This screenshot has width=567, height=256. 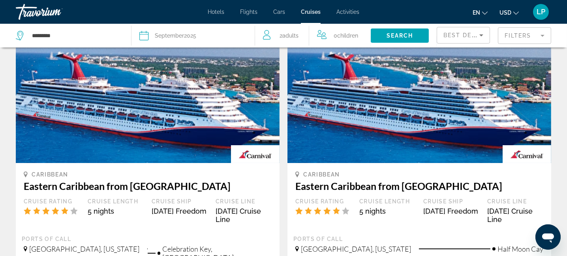 What do you see at coordinates (279, 12) in the screenshot?
I see `a: Cars` at bounding box center [279, 12].